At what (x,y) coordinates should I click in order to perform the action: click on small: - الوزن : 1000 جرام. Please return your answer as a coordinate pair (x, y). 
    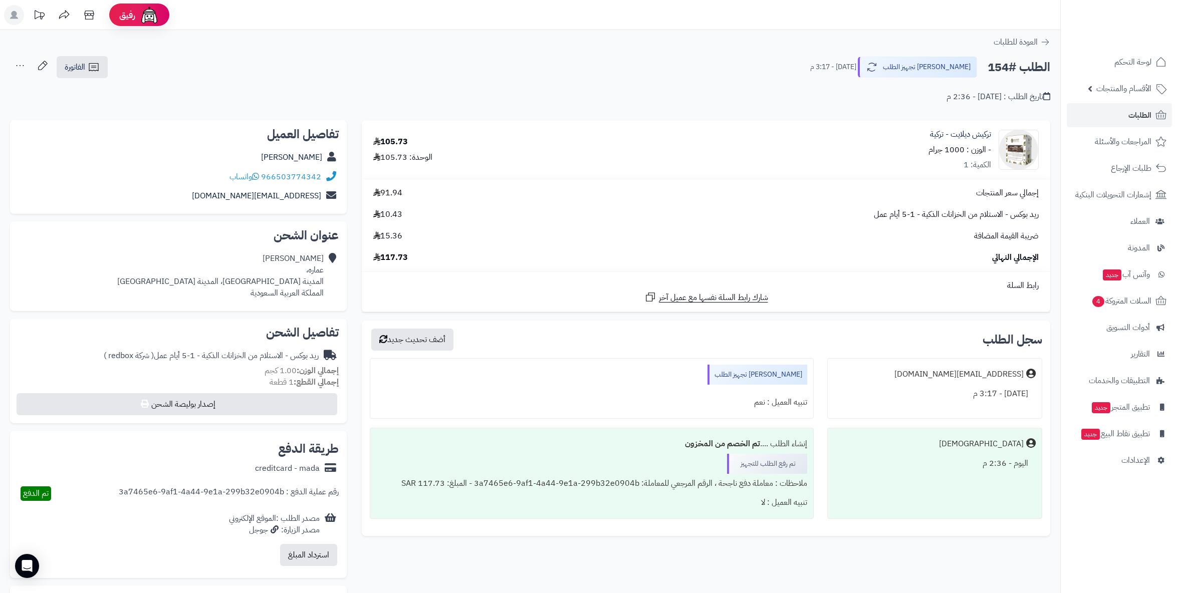
    Looking at the image, I should click on (960, 150).